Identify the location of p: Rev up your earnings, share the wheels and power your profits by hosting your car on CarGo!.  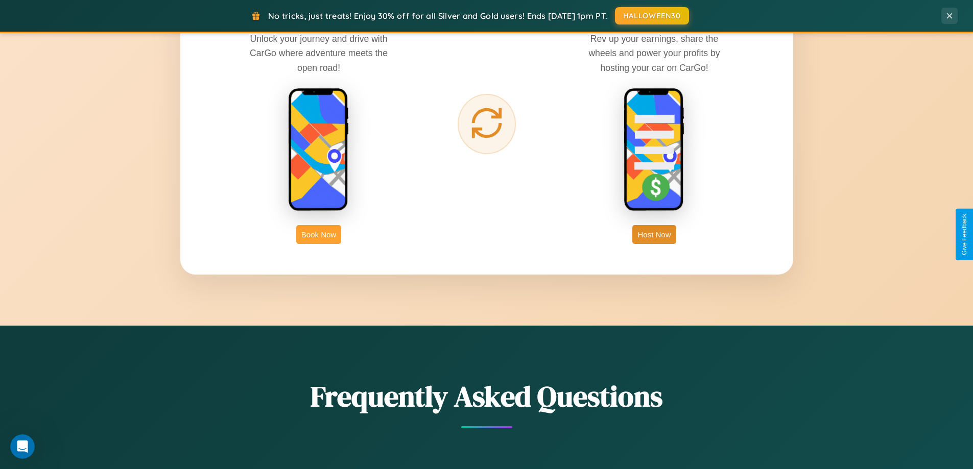
(654, 53).